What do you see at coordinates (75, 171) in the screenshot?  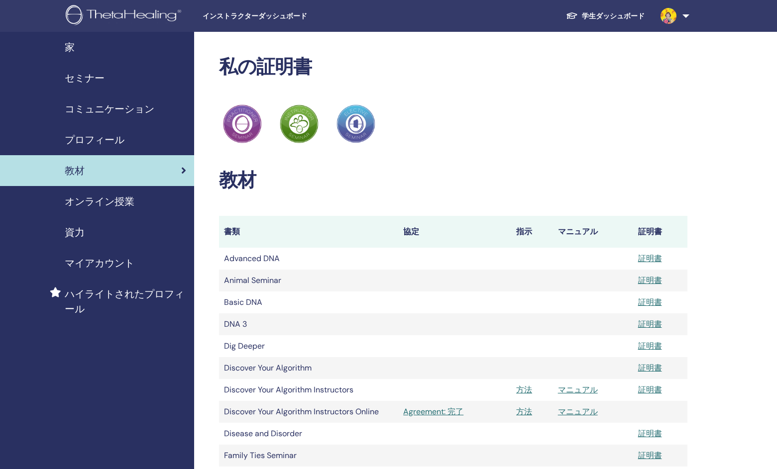 I see `span: 教材` at bounding box center [75, 171].